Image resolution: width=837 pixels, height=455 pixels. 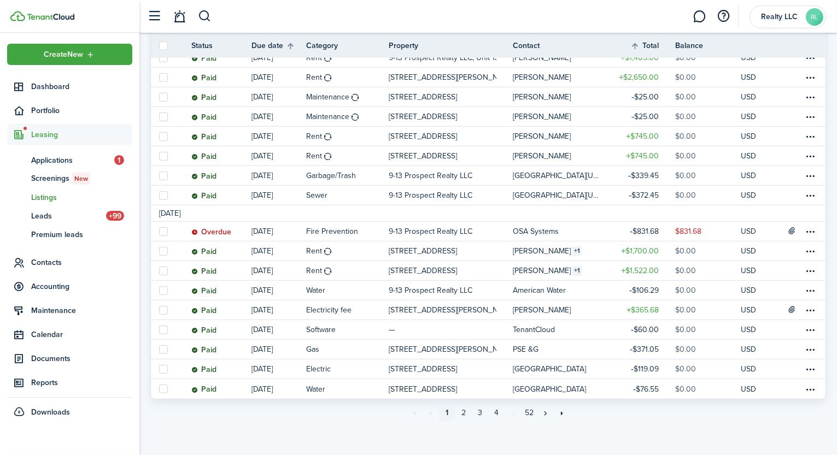 I want to click on button: Open resource center, so click(x=724, y=16).